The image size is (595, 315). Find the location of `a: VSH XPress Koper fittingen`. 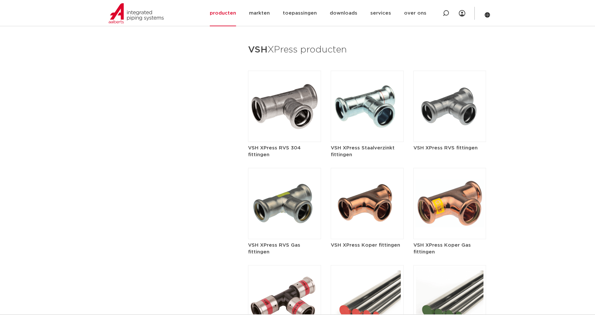

a: VSH XPress Koper fittingen is located at coordinates (367, 225).